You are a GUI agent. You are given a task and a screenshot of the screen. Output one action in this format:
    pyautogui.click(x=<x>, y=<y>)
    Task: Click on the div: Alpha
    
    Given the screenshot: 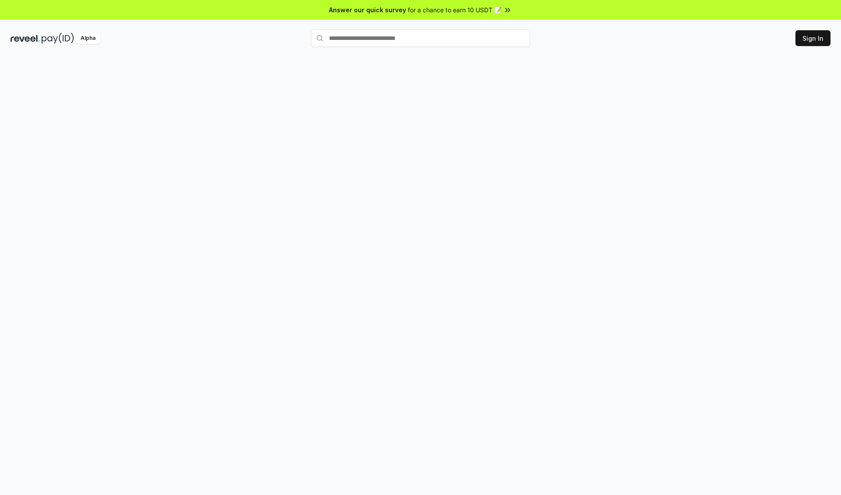 What is the action you would take?
    pyautogui.click(x=88, y=38)
    